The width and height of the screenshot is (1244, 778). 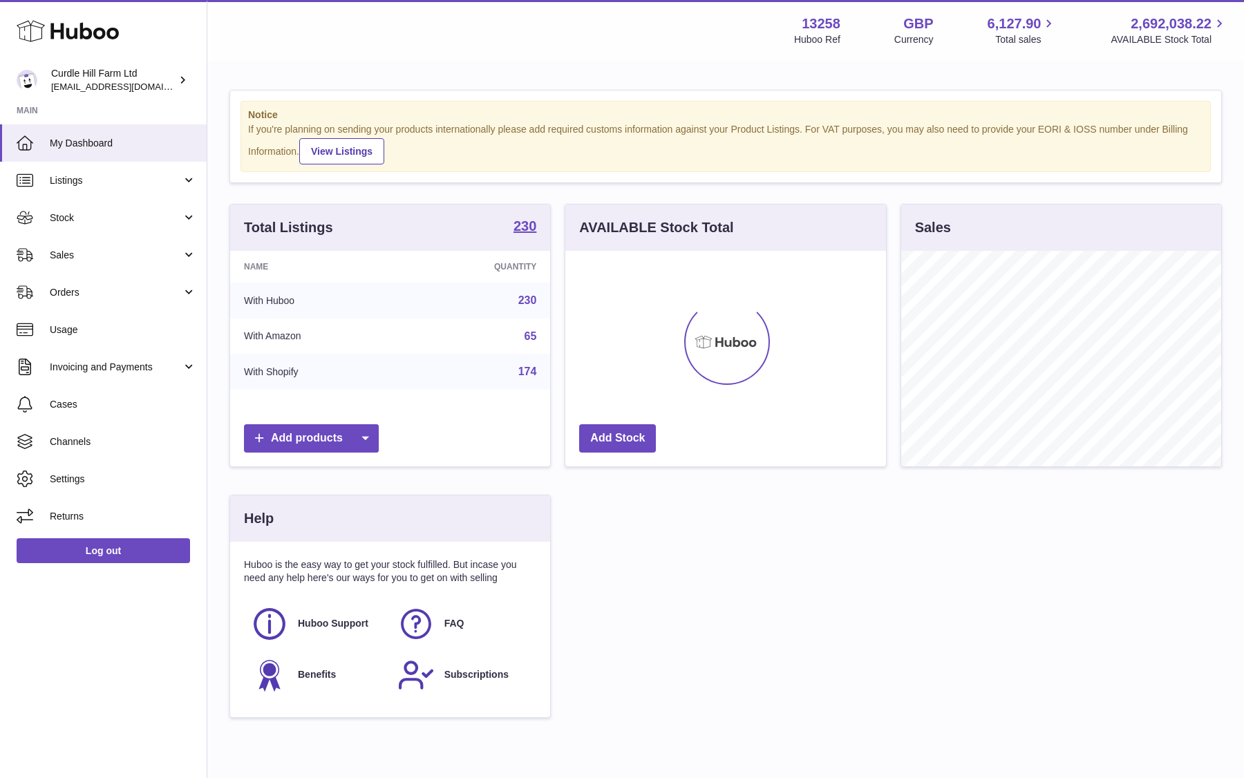 What do you see at coordinates (318, 267) in the screenshot?
I see `th: Name` at bounding box center [318, 267].